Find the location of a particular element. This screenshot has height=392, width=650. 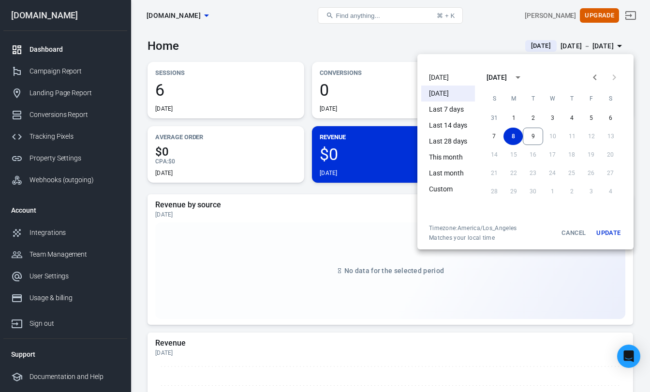

button: 8 is located at coordinates (513, 136).